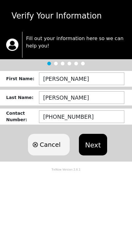  Describe the element at coordinates (82, 97) in the screenshot. I see `input: ex: DOE` at that location.